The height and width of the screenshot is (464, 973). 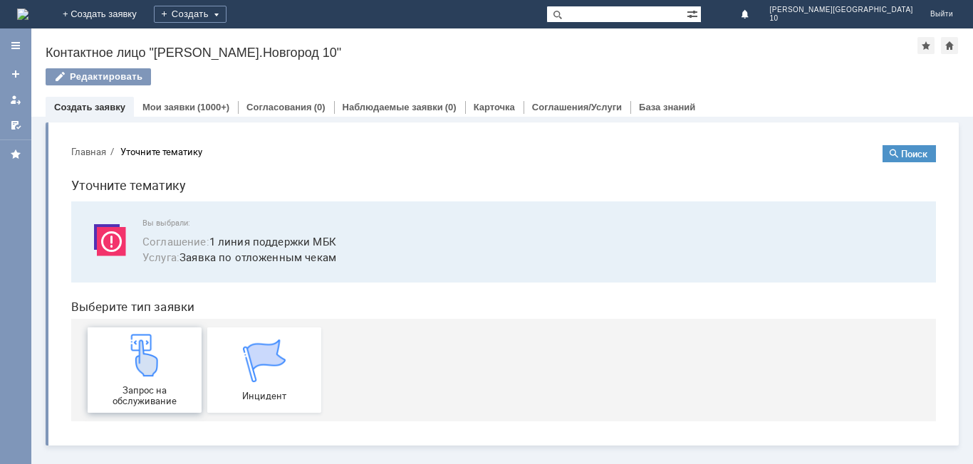 What do you see at coordinates (101, 123) in the screenshot?
I see `span: Услуга :` at bounding box center [101, 123].